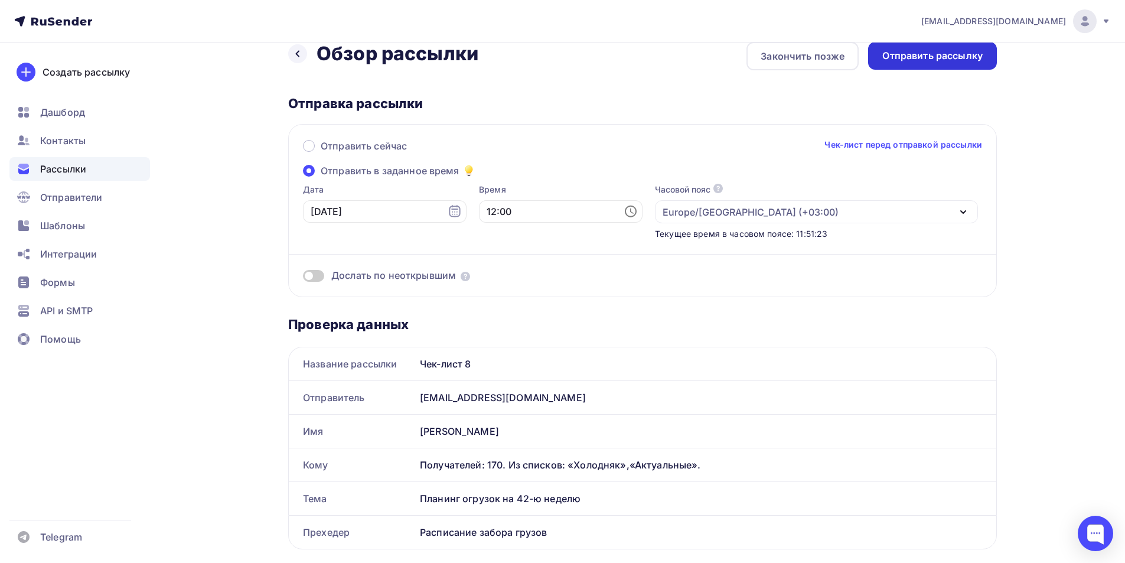 The width and height of the screenshot is (1125, 563). Describe the element at coordinates (706, 364) in the screenshot. I see `div: Чек-лист 8` at that location.